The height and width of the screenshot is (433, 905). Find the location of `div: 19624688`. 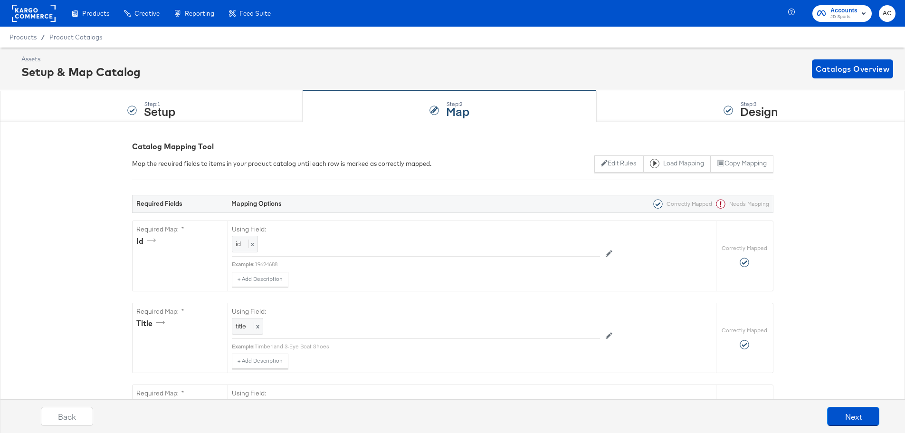

div: 19624688 is located at coordinates (427, 264).